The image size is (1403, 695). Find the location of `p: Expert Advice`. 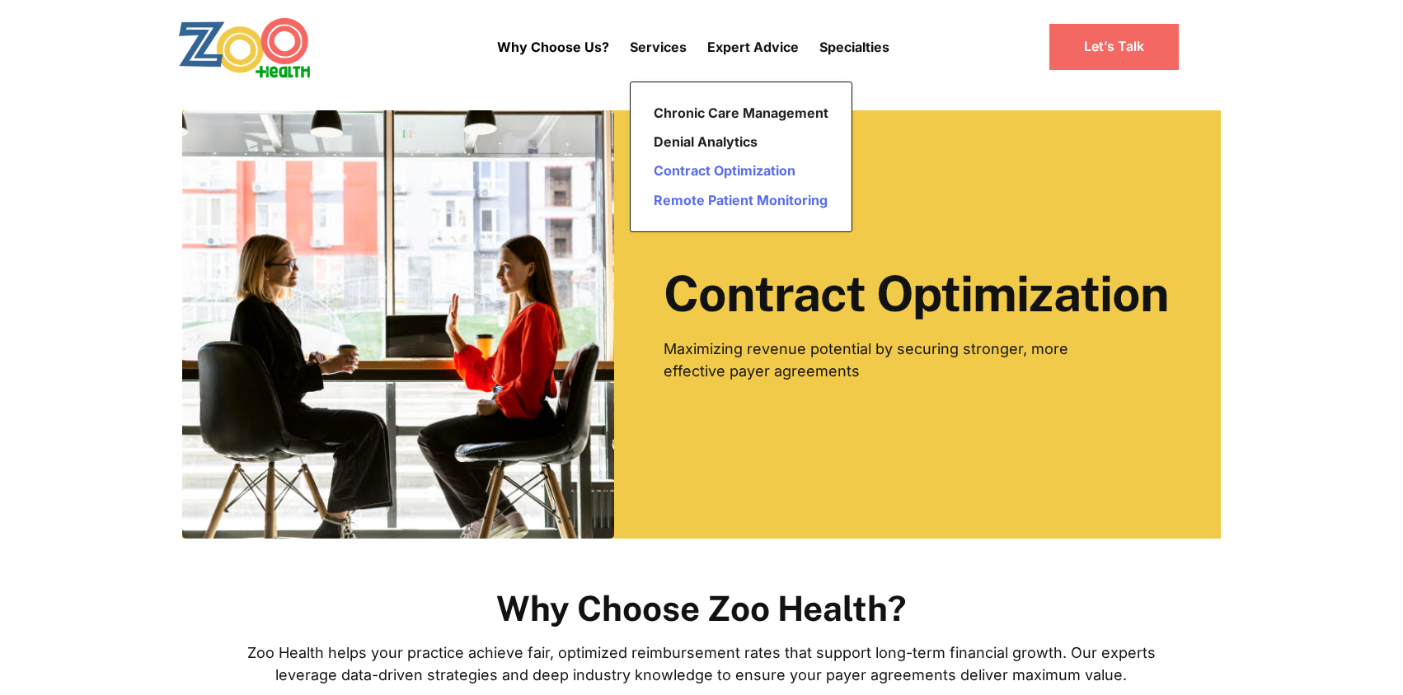

p: Expert Advice is located at coordinates (752, 47).